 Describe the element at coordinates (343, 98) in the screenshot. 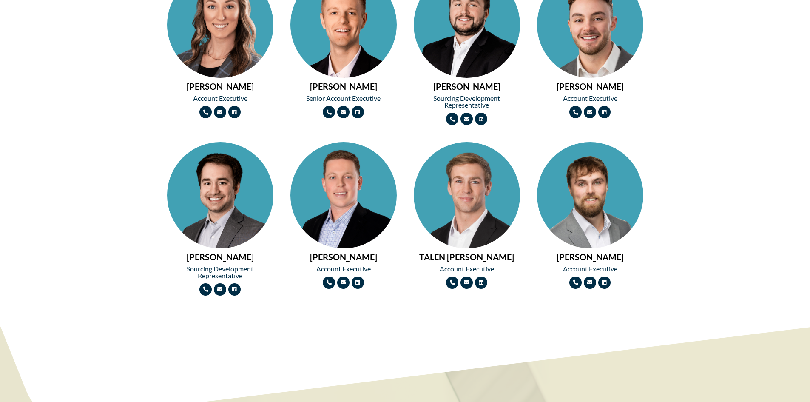

I see `h2: Senior Account Executive` at that location.